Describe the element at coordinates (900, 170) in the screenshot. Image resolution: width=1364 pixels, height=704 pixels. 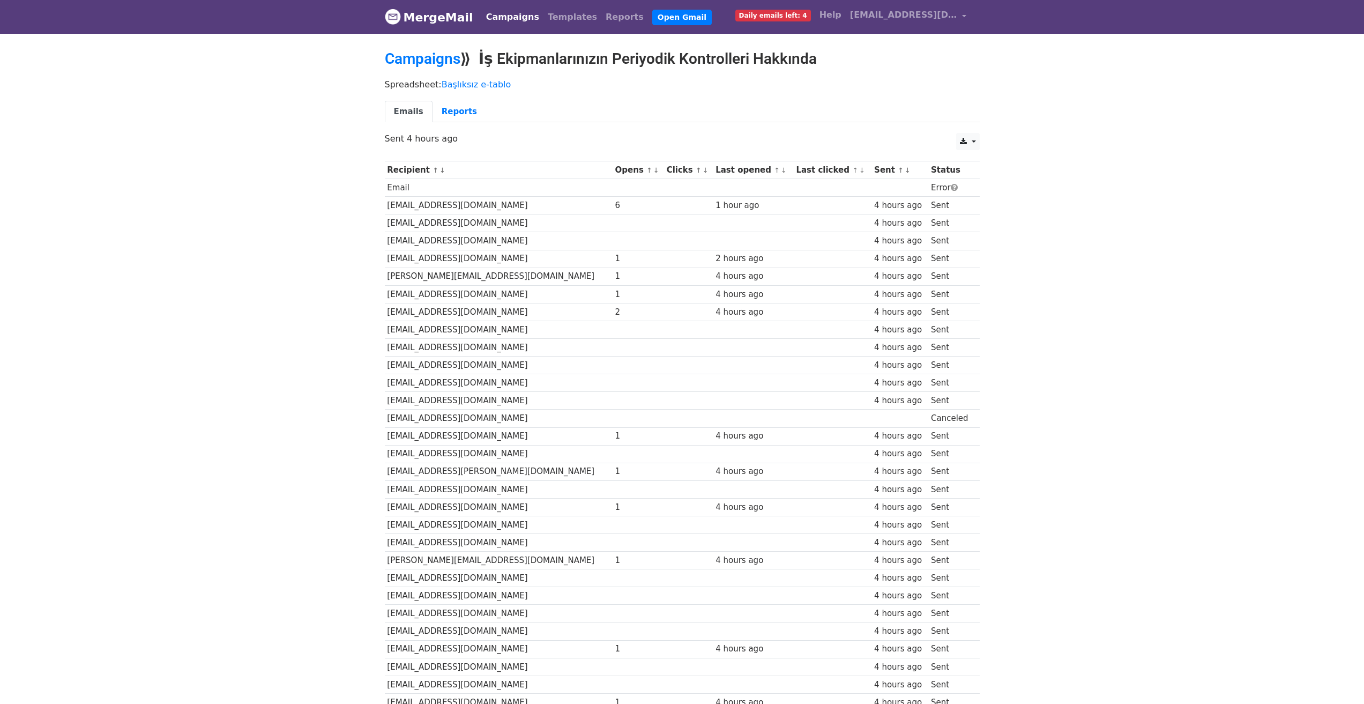
I see `th: Sent` at that location.